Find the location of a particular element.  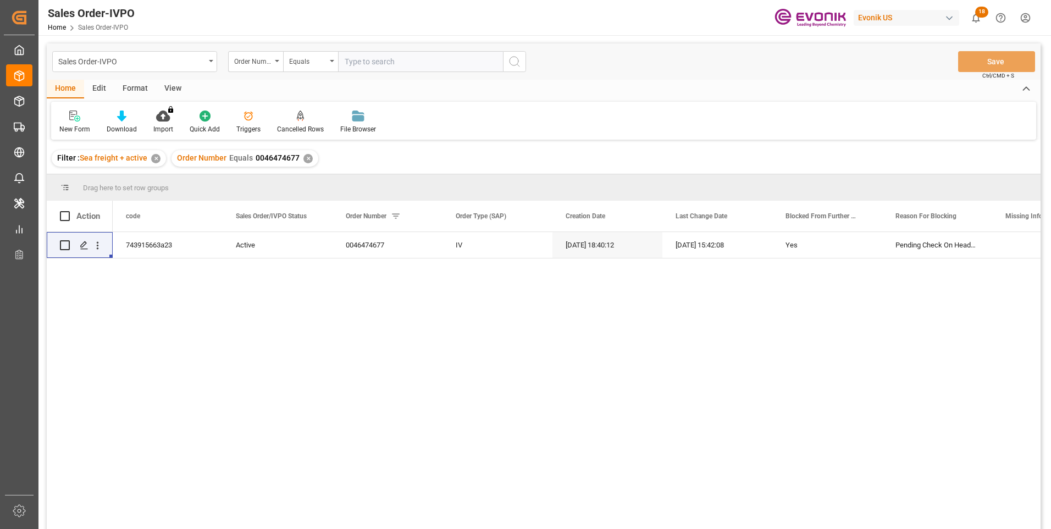

div: Download is located at coordinates (121, 129).